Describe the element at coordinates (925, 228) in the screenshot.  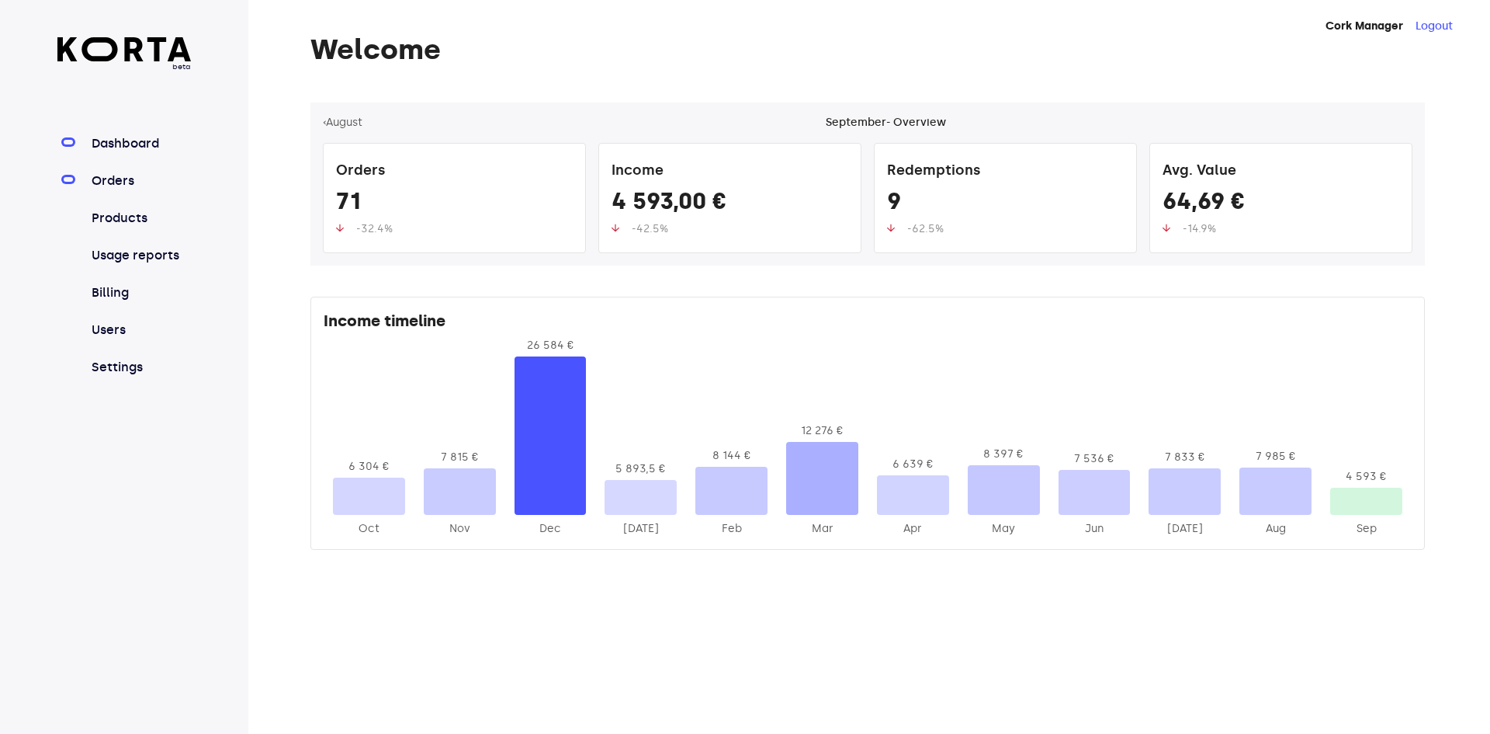
I see `span: -62.5%` at that location.